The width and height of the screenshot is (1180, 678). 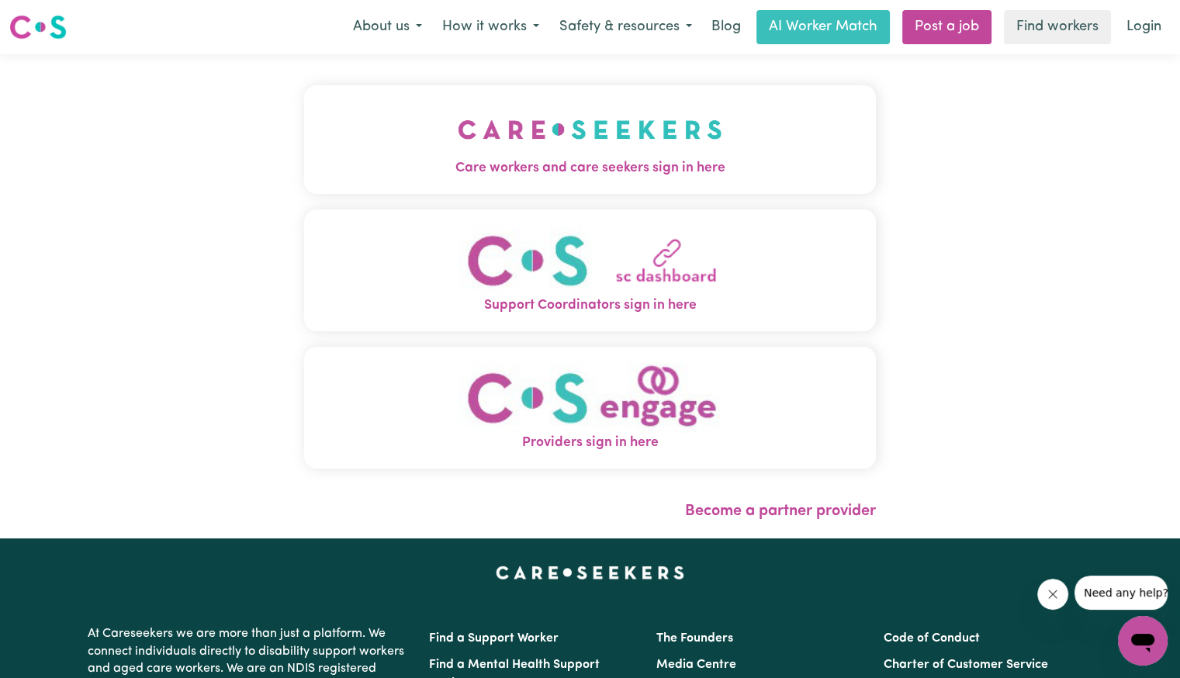 I want to click on a: Find workers, so click(x=1057, y=27).